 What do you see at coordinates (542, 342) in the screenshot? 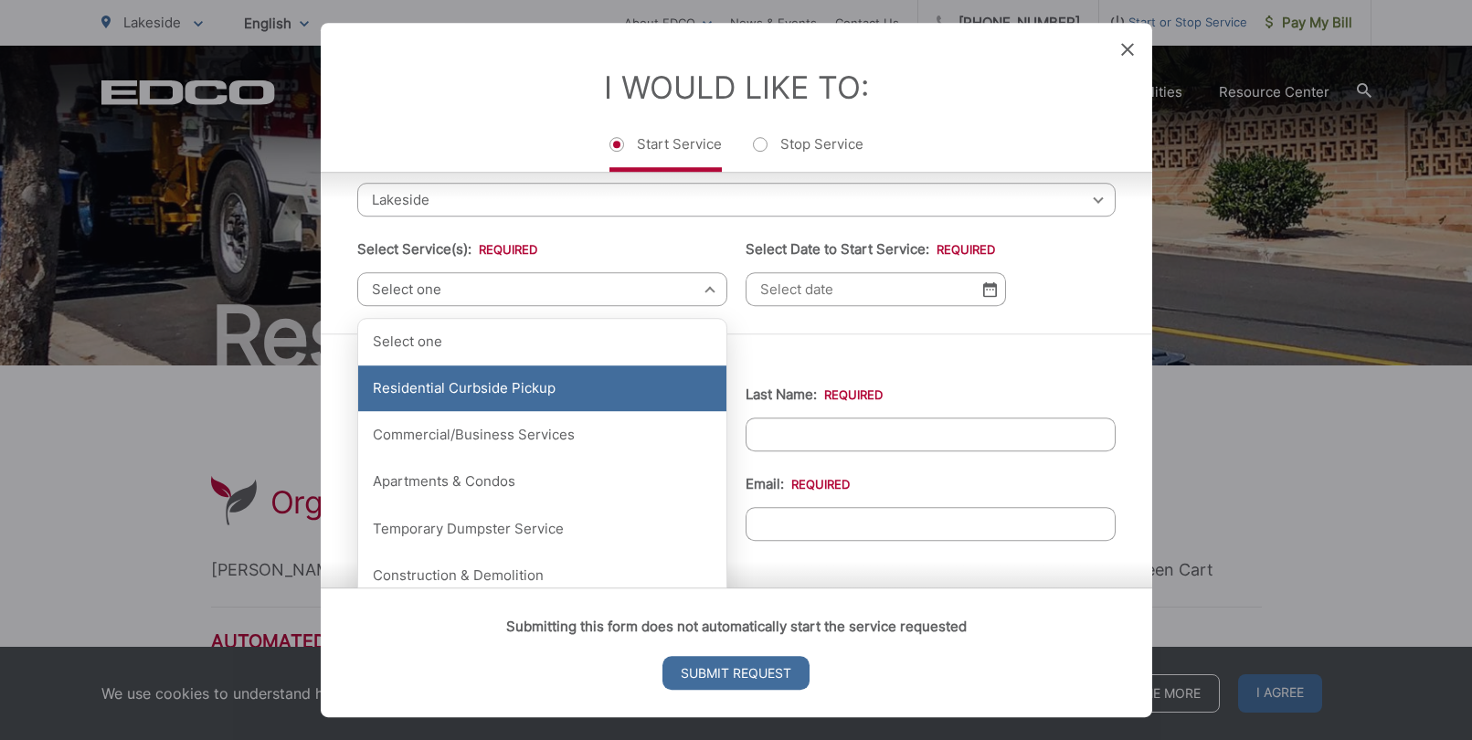
I see `div: Select one` at bounding box center [542, 342].